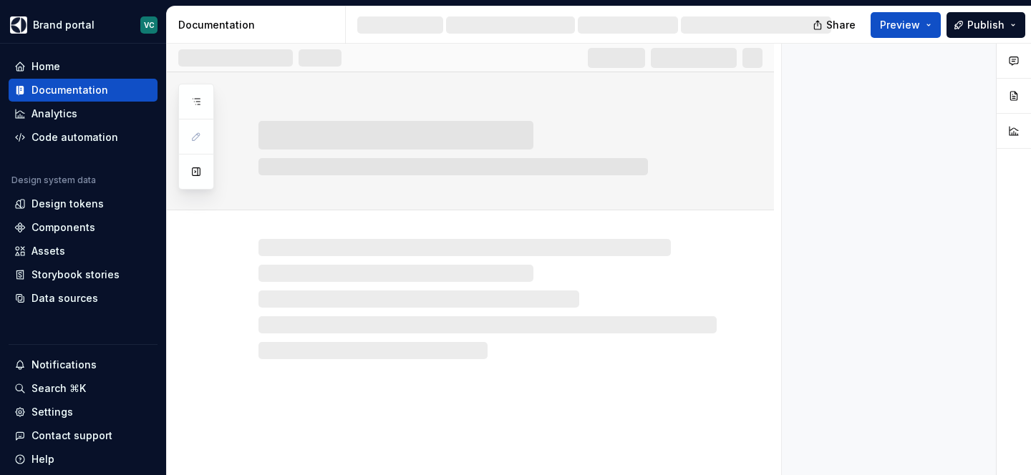 The height and width of the screenshot is (475, 1031). What do you see at coordinates (83, 67) in the screenshot?
I see `a: Home` at bounding box center [83, 67].